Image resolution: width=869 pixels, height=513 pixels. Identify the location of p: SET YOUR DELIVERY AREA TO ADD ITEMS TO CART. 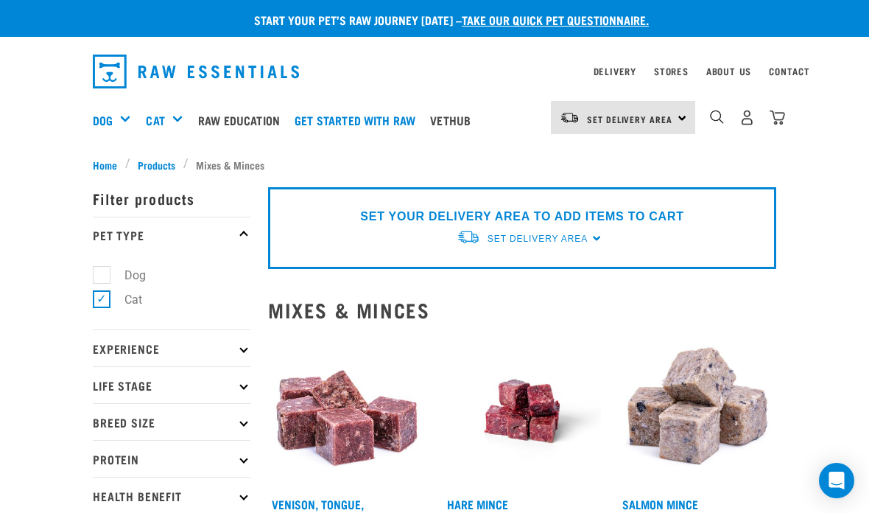
(522, 217).